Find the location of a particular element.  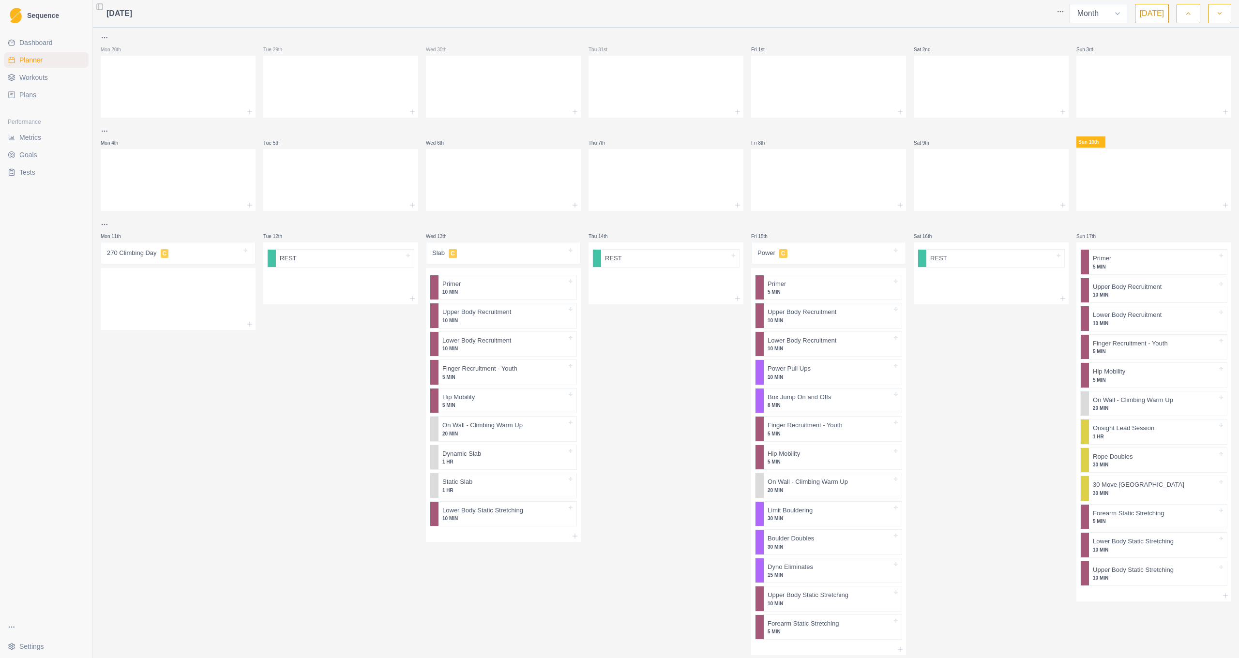

div: REST is located at coordinates (991, 258).